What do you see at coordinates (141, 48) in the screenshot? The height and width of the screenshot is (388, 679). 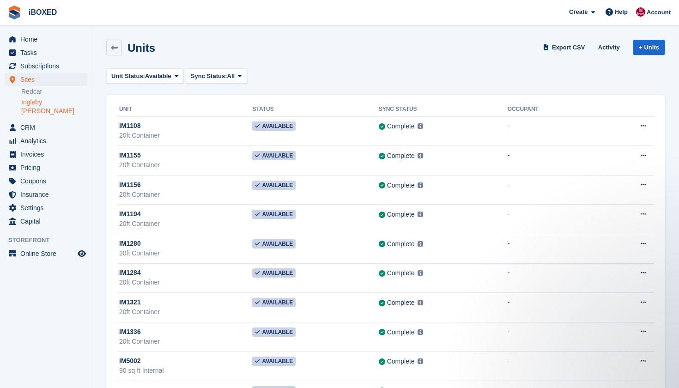 I see `h2: Units` at bounding box center [141, 48].